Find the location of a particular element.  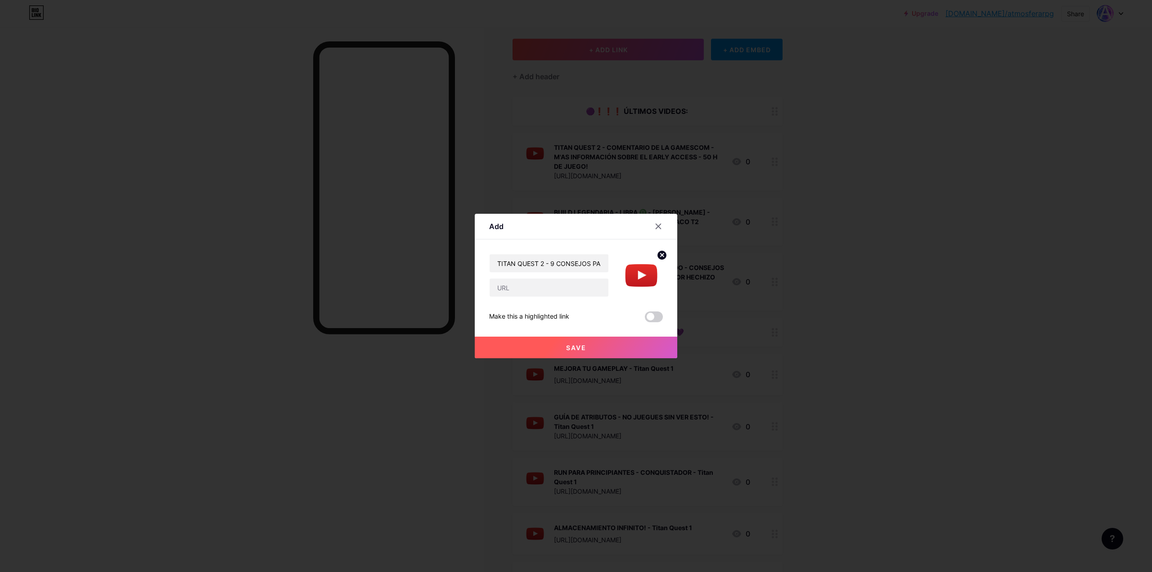

div: Add is located at coordinates (496, 226).